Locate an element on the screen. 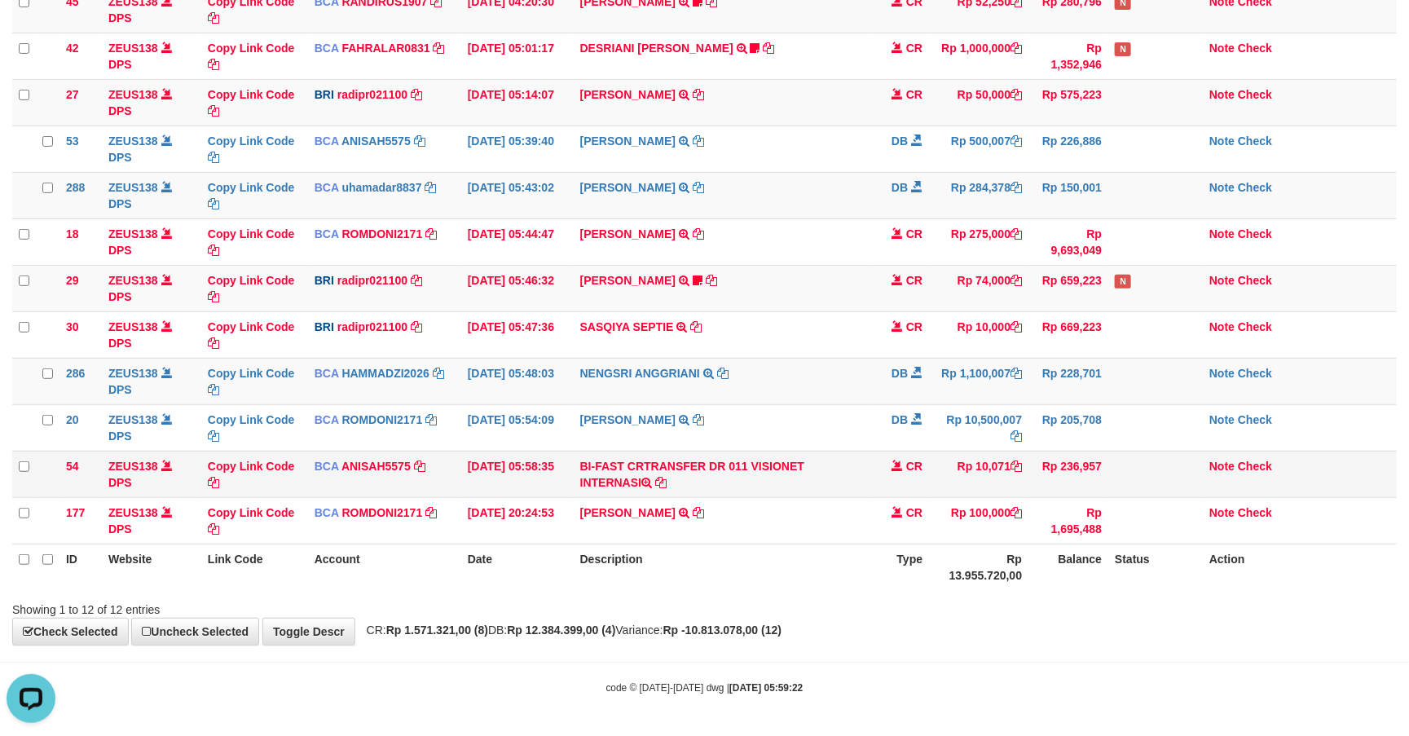 This screenshot has height=736, width=1409. strong: Rp 1.571.321,00 (8) is located at coordinates (437, 630).